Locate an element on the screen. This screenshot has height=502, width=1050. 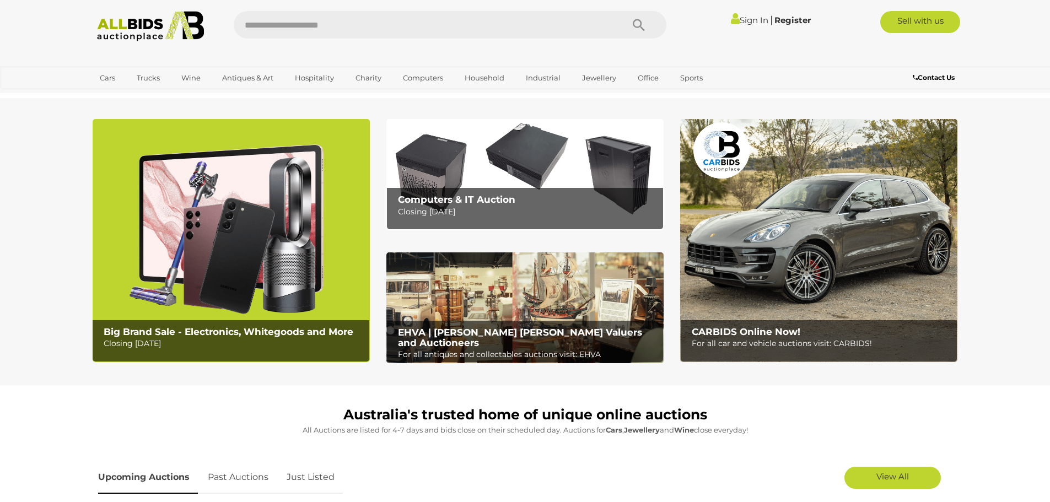
a: Household is located at coordinates (484, 78).